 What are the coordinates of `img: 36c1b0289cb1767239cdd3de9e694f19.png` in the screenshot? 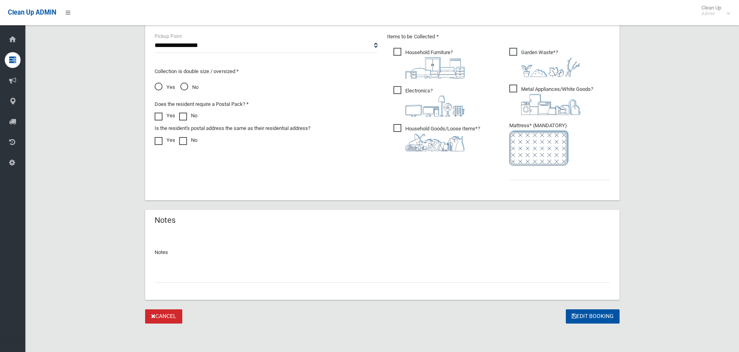 It's located at (551, 104).